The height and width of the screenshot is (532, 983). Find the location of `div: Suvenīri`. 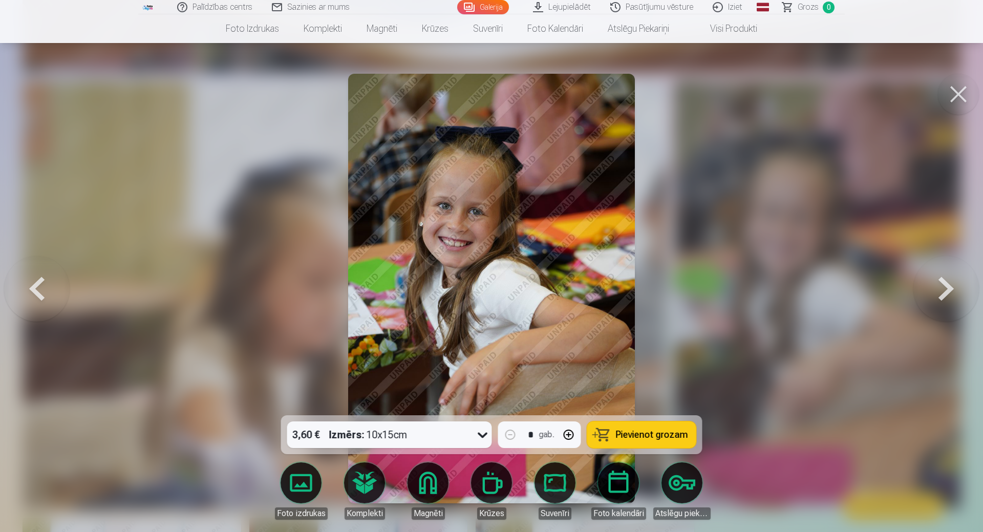

div: Suvenīri is located at coordinates (555, 513).